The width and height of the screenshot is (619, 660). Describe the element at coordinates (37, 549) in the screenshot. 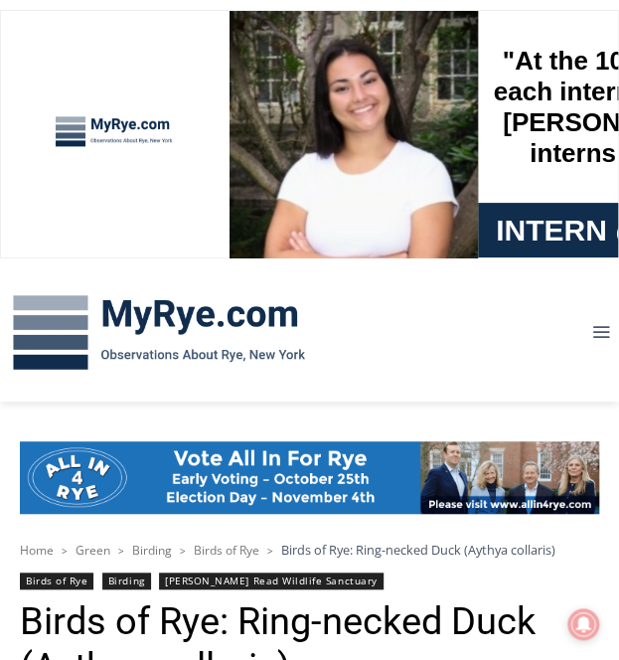

I see `span: Home` at that location.